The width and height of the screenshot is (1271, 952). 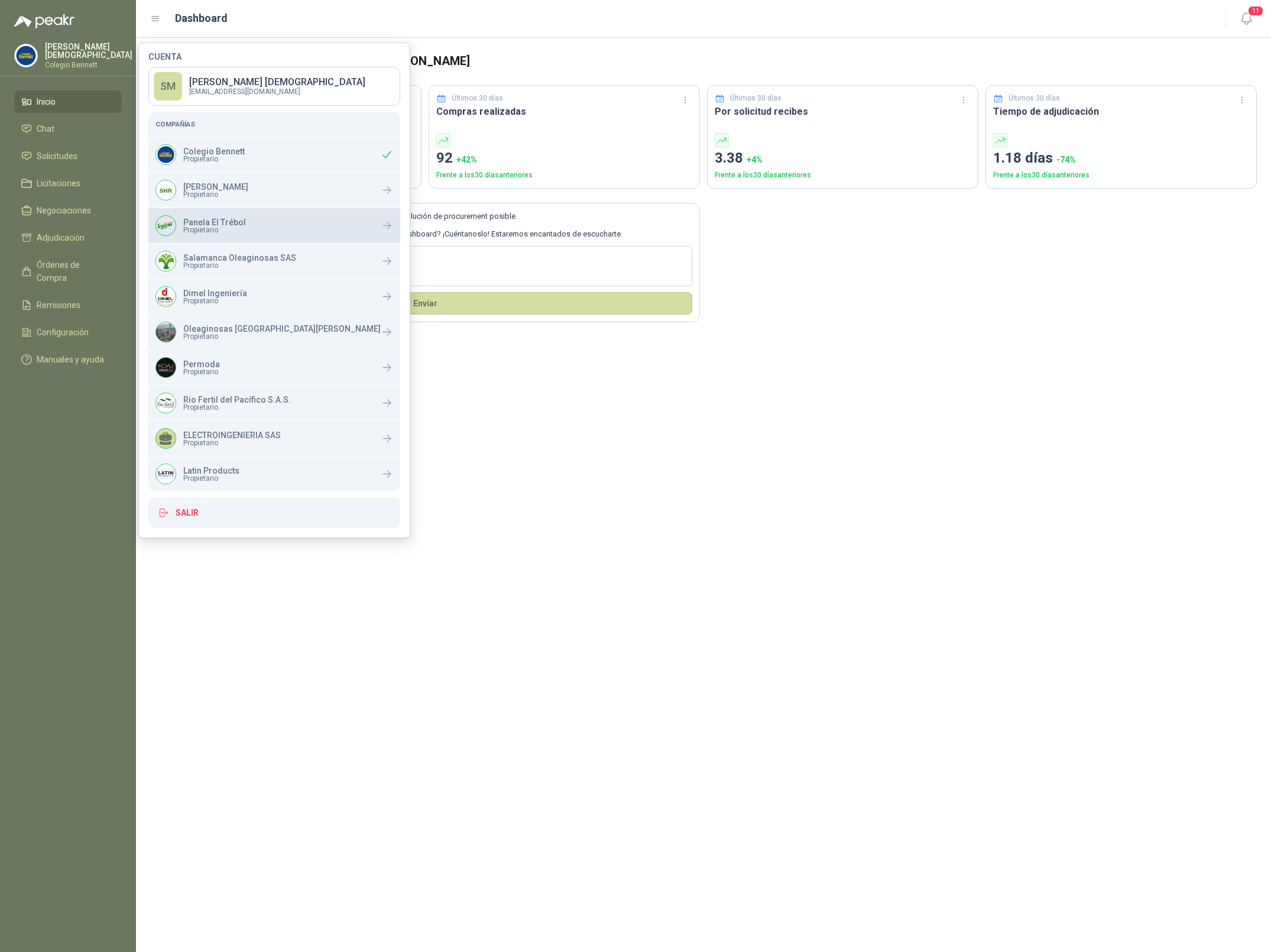 I want to click on span: + 4 %, so click(x=754, y=160).